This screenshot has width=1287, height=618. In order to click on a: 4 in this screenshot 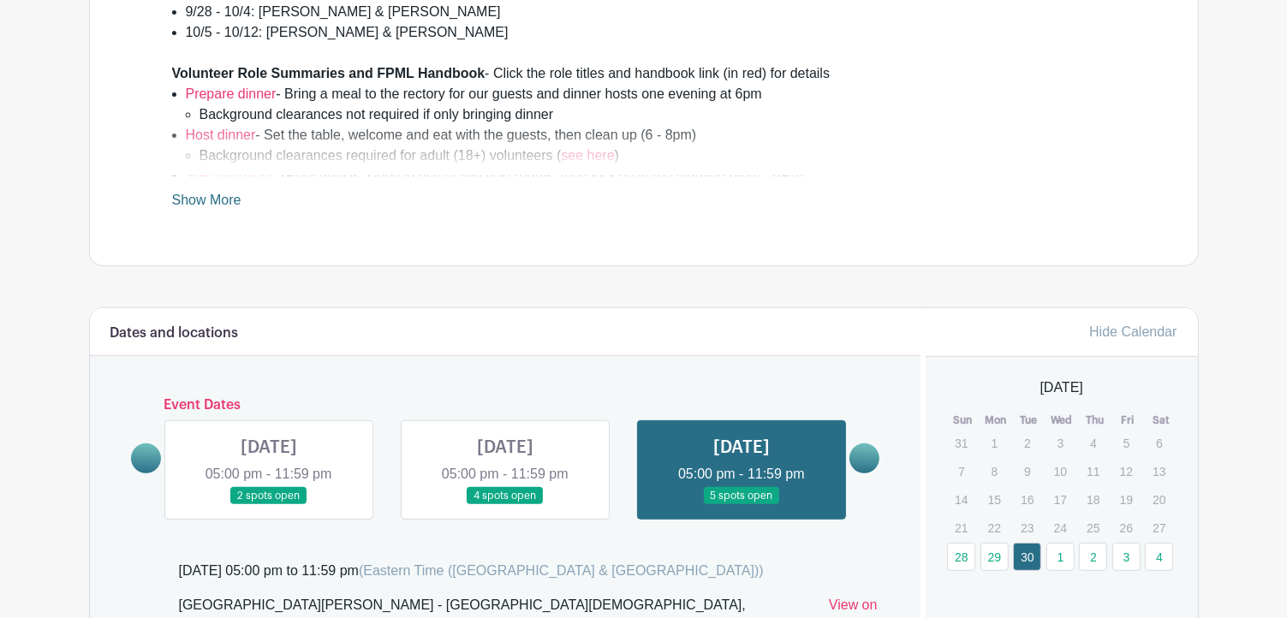, I will do `click(1158, 556)`.